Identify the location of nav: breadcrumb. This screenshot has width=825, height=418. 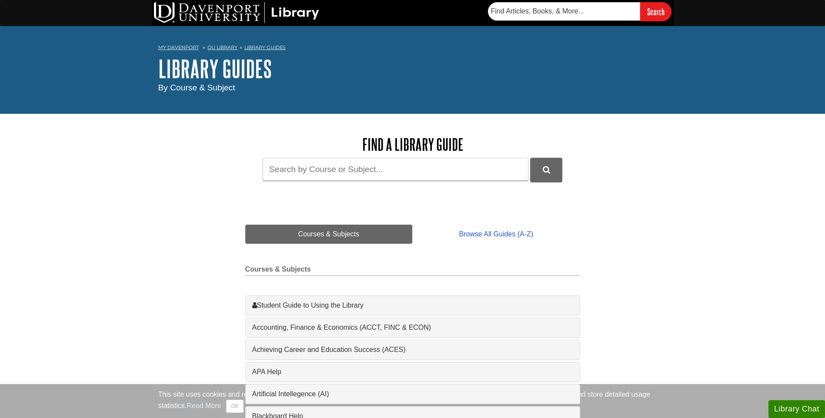
(413, 49).